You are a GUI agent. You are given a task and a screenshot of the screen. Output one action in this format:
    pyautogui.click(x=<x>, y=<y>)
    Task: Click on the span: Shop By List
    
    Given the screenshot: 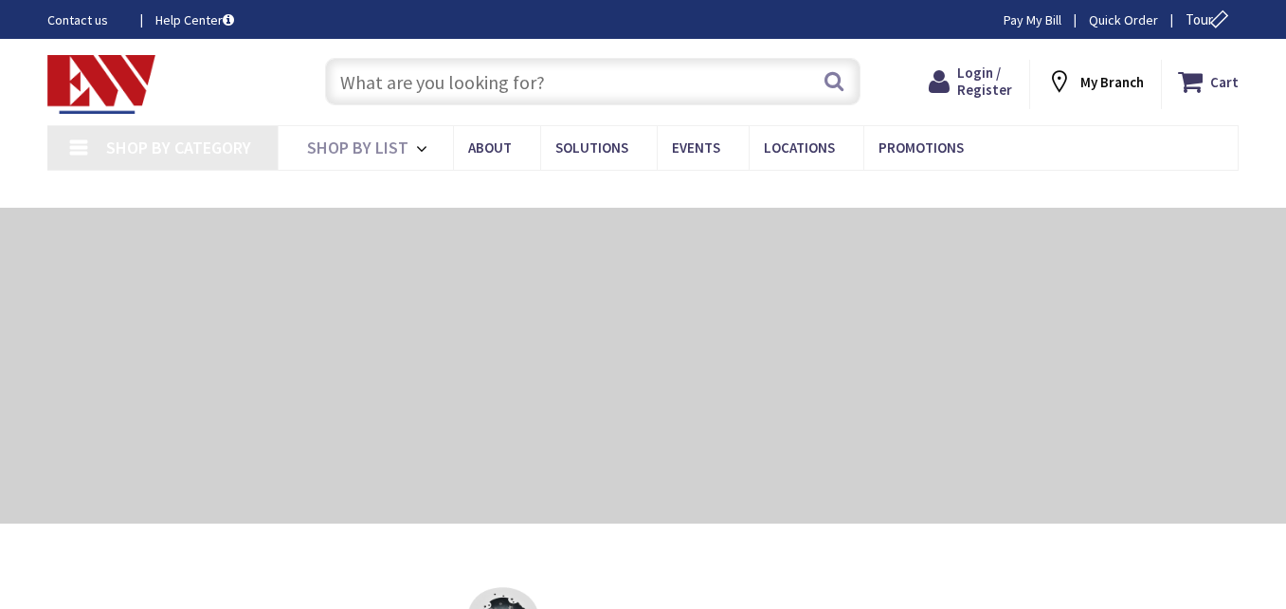 What is the action you would take?
    pyautogui.click(x=357, y=147)
    